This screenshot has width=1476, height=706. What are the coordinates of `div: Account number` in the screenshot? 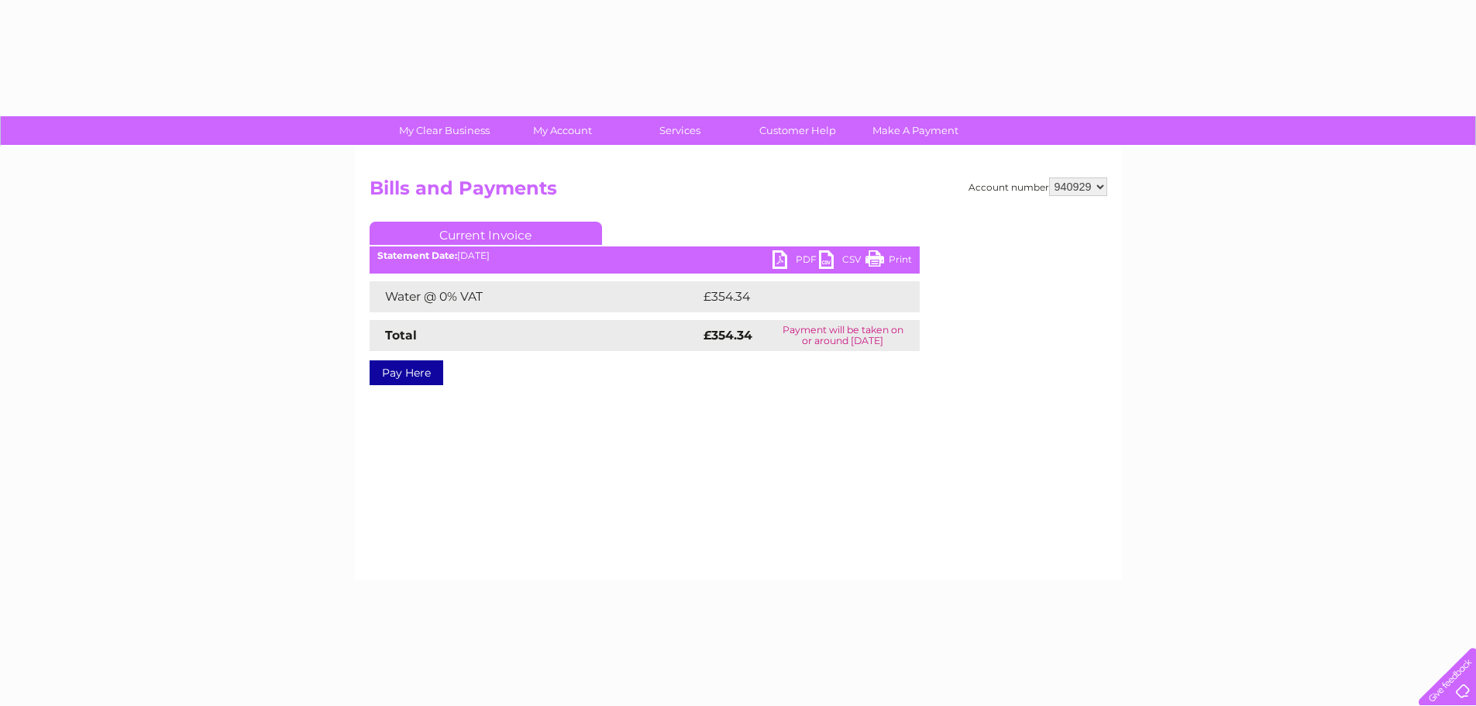 It's located at (1038, 187).